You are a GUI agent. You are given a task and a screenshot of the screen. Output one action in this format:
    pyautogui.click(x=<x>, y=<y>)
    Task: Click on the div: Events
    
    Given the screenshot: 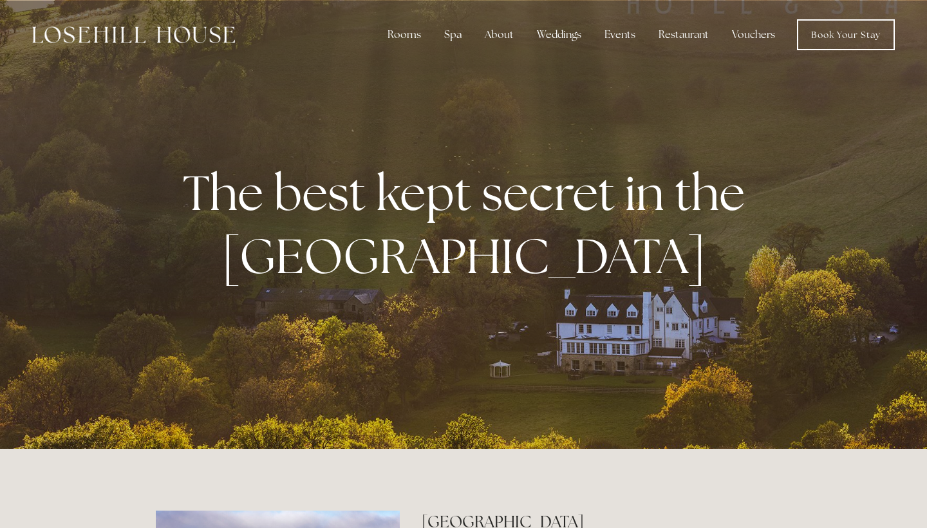 What is the action you would take?
    pyautogui.click(x=620, y=35)
    